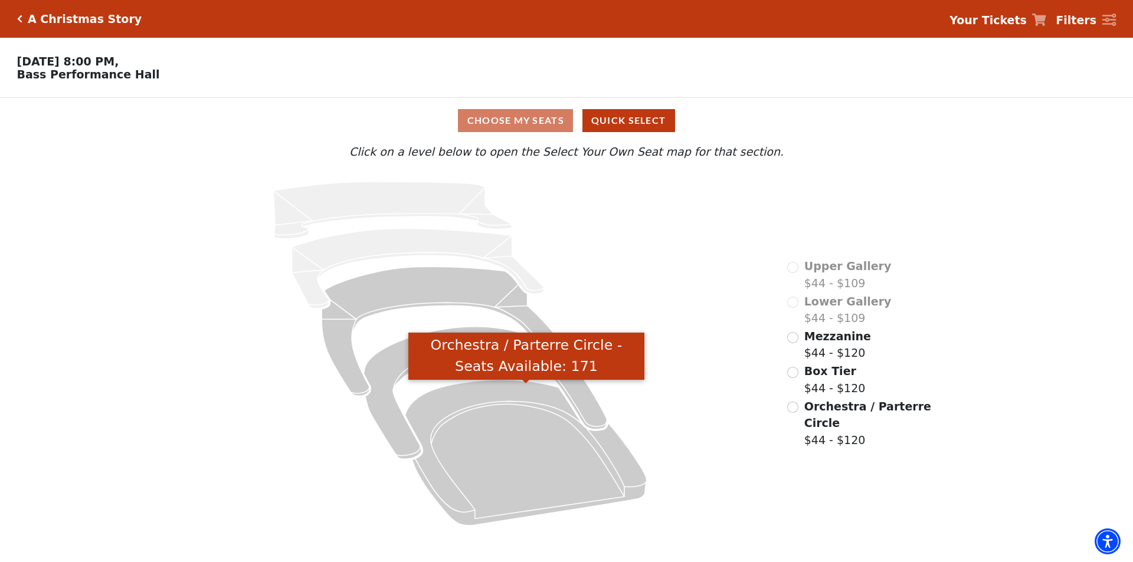 The height and width of the screenshot is (562, 1133). What do you see at coordinates (837, 336) in the screenshot?
I see `span: Mezzanine` at bounding box center [837, 336].